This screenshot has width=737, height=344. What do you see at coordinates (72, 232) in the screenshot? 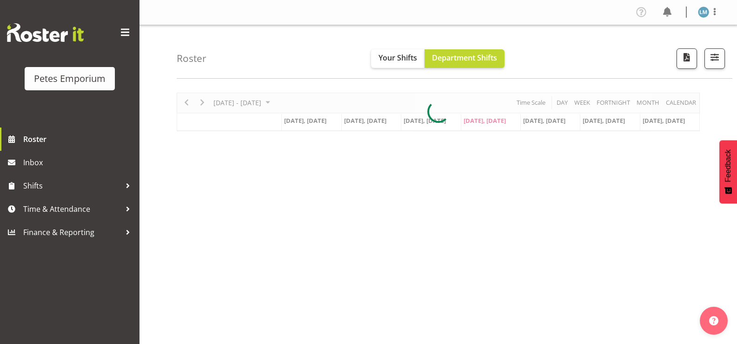
I see `span: Finance & Reporting` at bounding box center [72, 232].